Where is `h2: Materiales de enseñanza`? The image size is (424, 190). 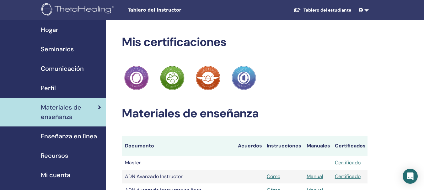 h2: Materiales de enseñanza is located at coordinates (244, 114).